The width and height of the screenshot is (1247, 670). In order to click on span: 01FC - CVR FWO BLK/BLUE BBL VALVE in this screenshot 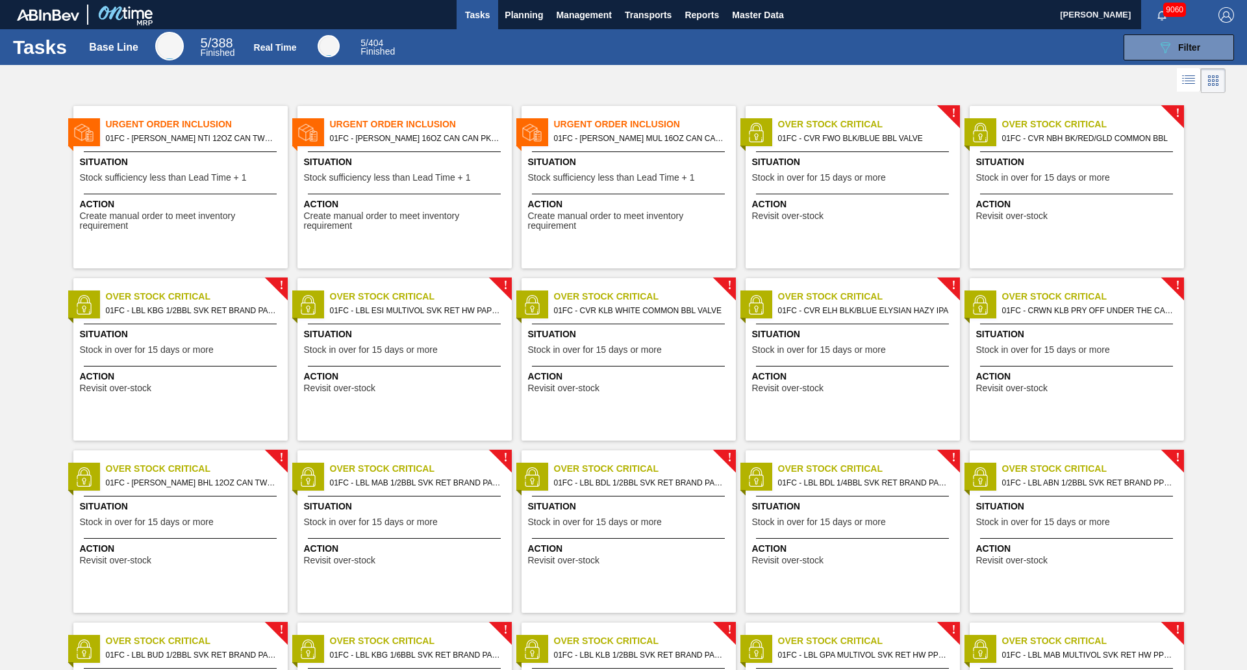, I will do `click(864, 138)`.